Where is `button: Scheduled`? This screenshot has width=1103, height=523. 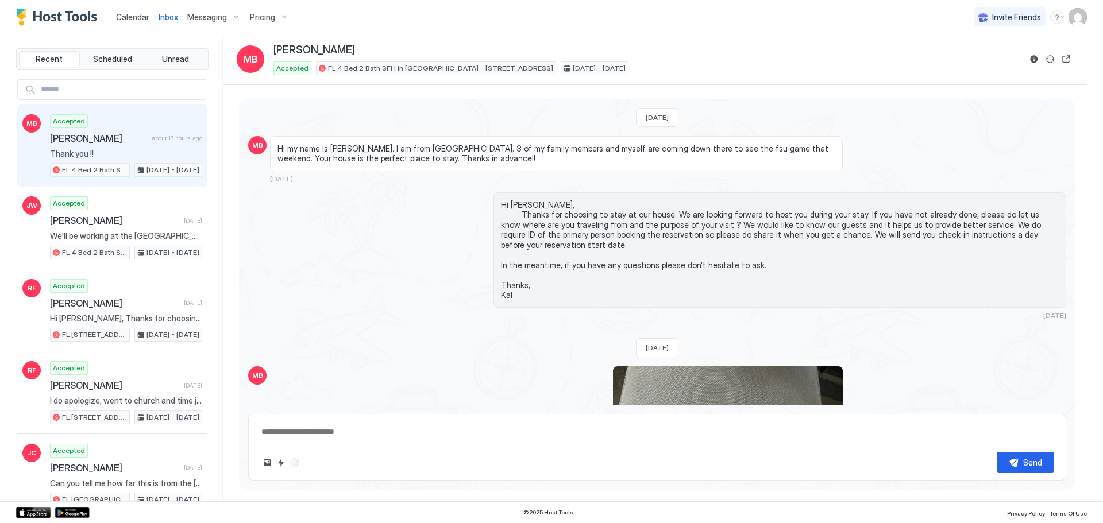 button: Scheduled is located at coordinates (113, 59).